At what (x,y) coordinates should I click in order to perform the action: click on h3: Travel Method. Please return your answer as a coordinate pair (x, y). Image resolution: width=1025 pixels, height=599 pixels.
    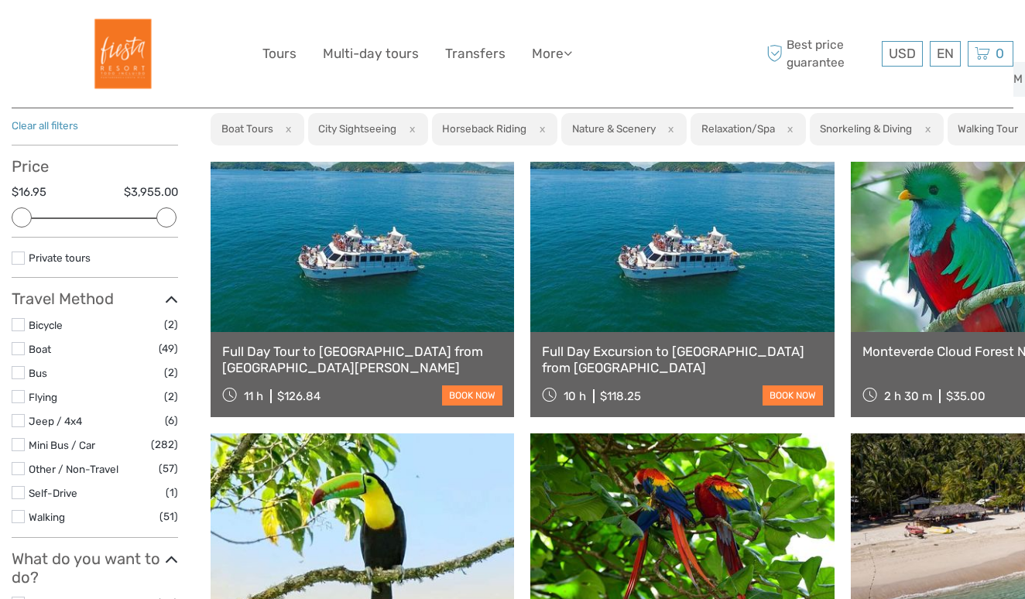
    Looking at the image, I should click on (94, 299).